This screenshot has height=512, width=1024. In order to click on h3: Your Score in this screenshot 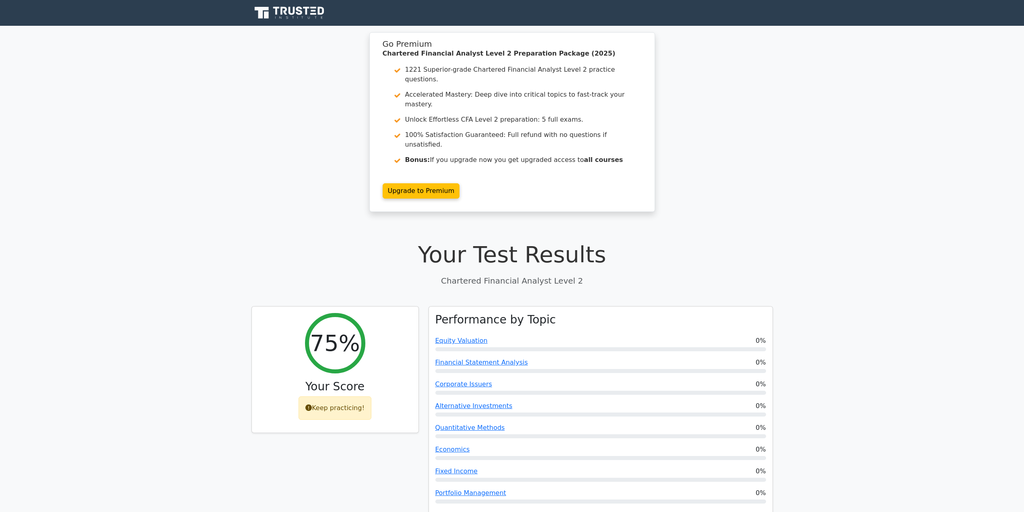, I will do `click(335, 386)`.